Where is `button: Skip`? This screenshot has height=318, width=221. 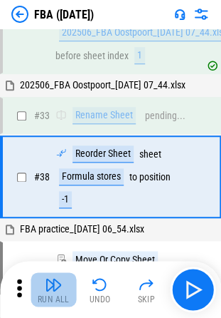
button: Skip is located at coordinates (147, 289).